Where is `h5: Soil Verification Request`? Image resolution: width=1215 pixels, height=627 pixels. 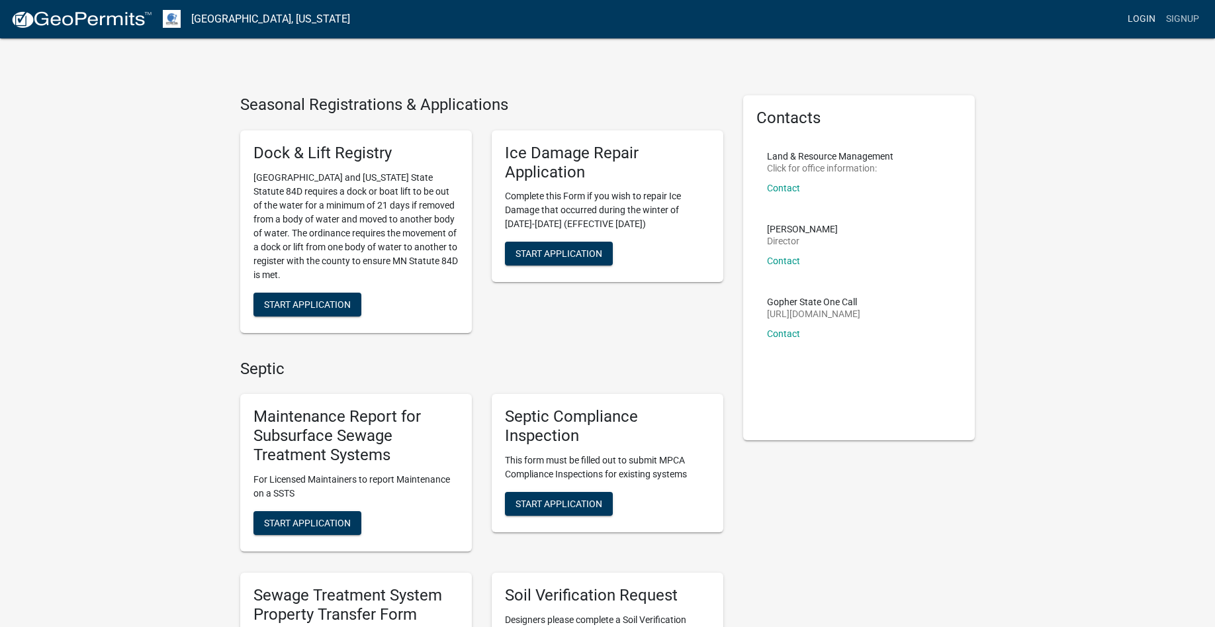 h5: Soil Verification Request is located at coordinates (607, 595).